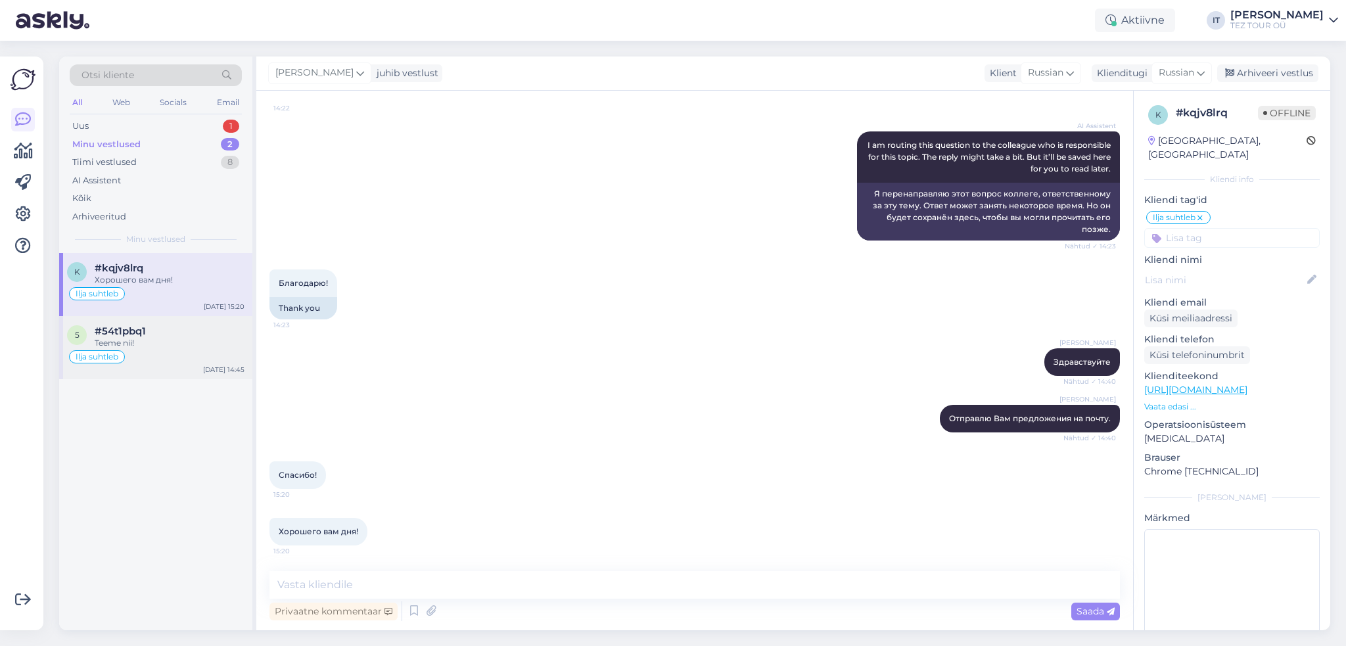 This screenshot has width=1346, height=646. I want to click on div: juhib vestlust, so click(405, 73).